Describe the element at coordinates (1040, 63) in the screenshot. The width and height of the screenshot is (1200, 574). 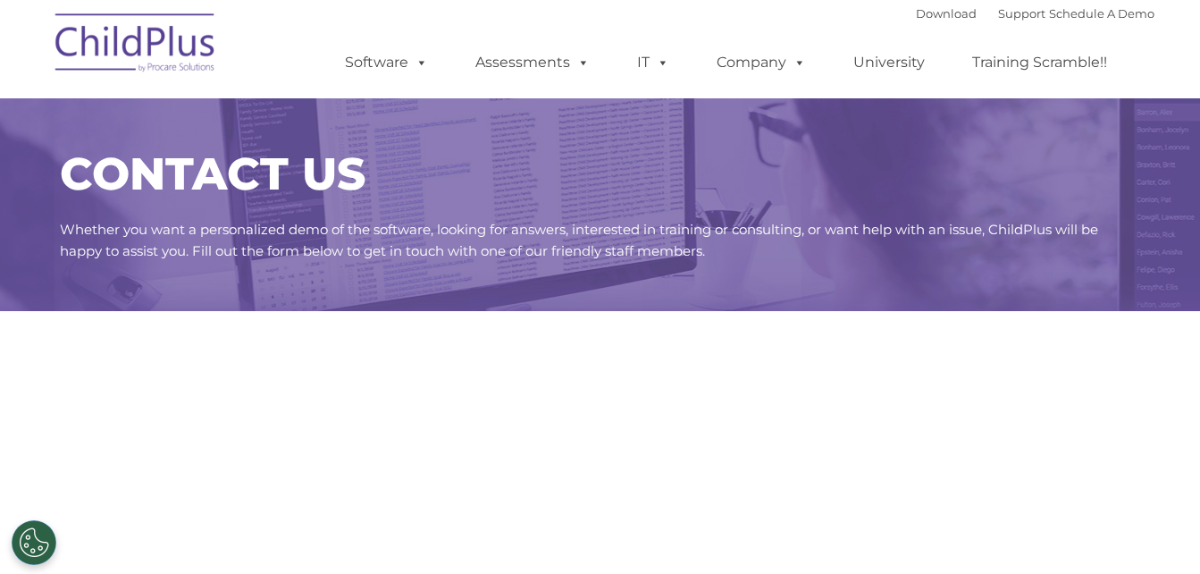
I see `a: Training Scramble!!` at that location.